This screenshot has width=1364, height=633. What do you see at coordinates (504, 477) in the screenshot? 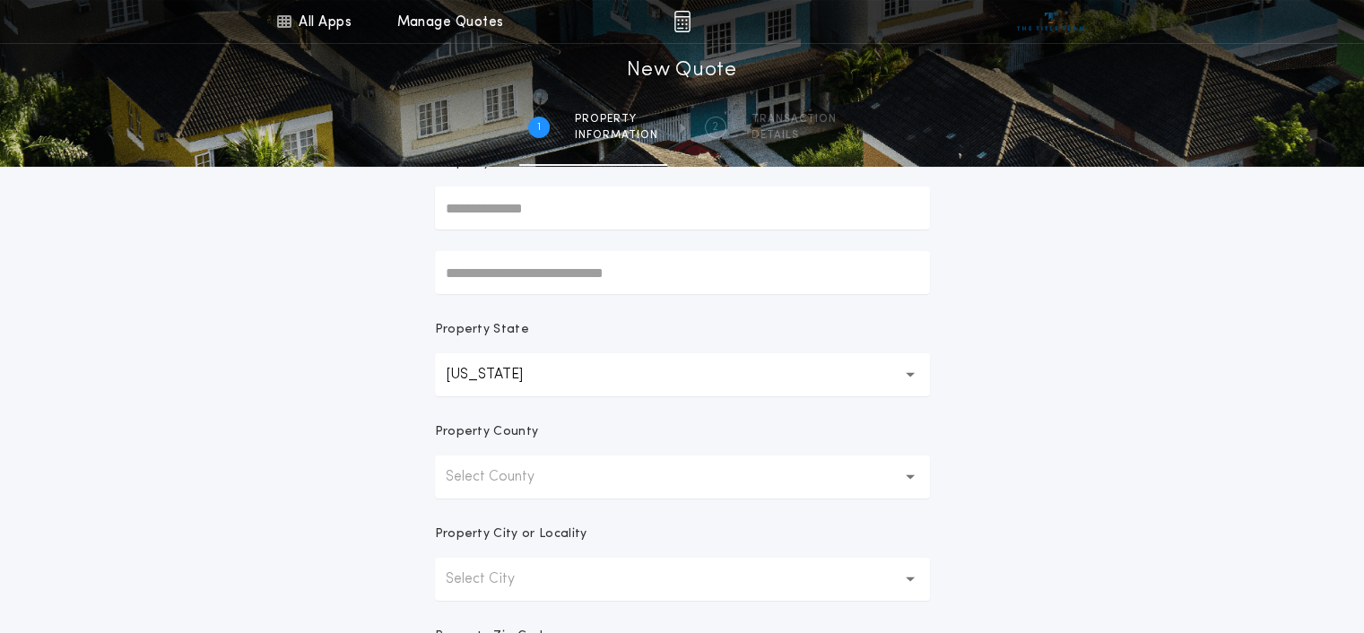
I see `p: Select County` at bounding box center [504, 477].